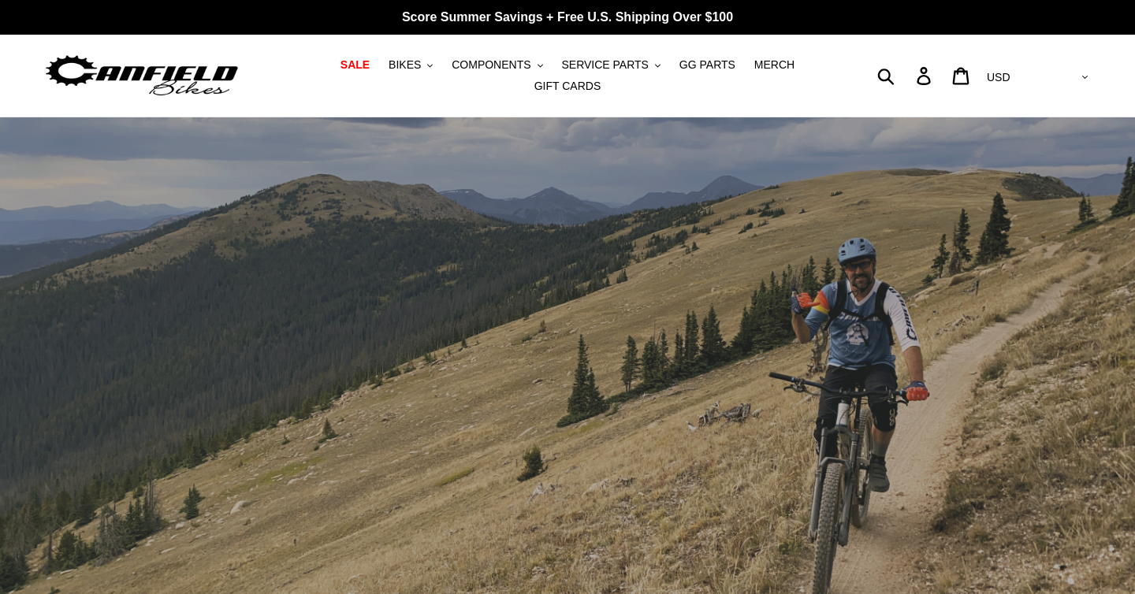 This screenshot has height=594, width=1135. I want to click on img: Canfield Bikes, so click(142, 76).